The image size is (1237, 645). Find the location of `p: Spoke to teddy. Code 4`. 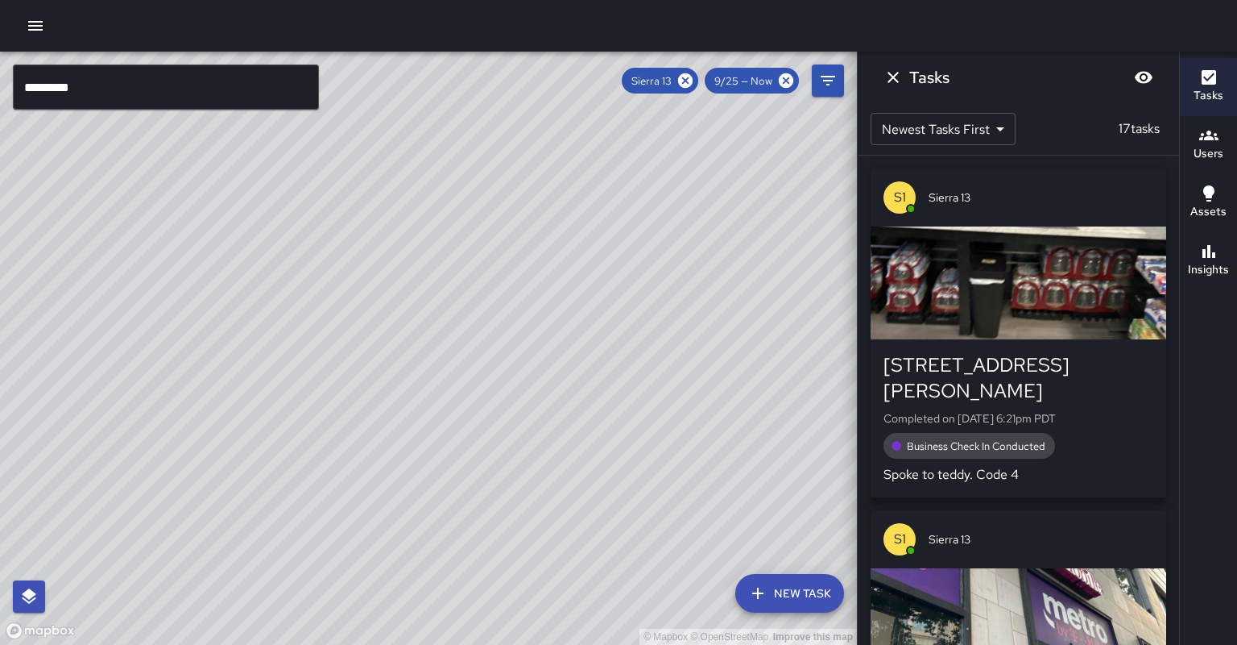

p: Spoke to teddy. Code 4 is located at coordinates (1018, 475).